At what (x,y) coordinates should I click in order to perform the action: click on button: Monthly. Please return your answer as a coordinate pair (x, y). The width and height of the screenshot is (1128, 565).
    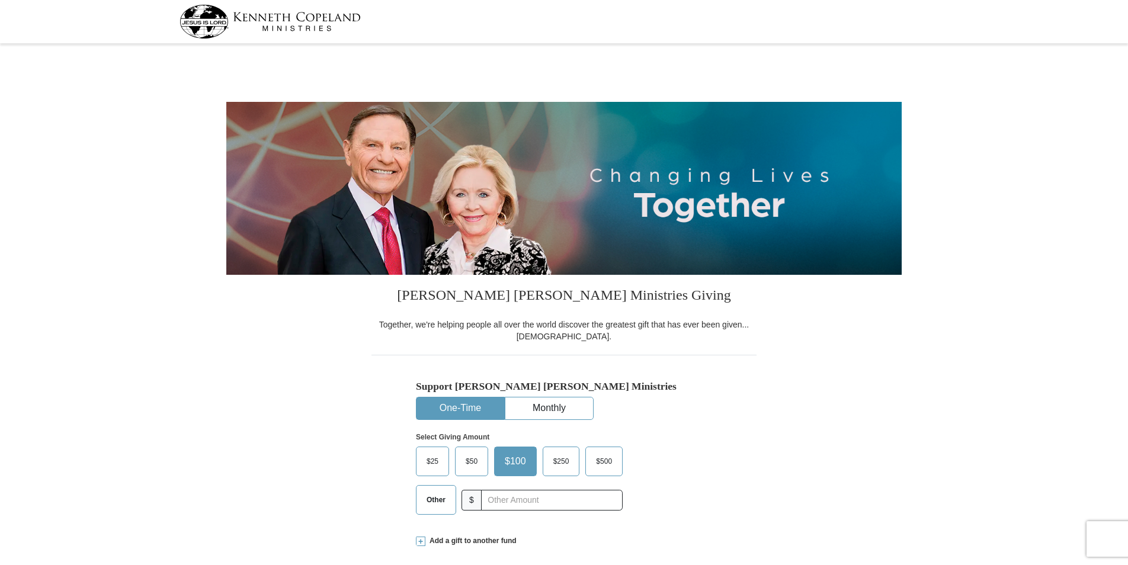
    Looking at the image, I should click on (549, 408).